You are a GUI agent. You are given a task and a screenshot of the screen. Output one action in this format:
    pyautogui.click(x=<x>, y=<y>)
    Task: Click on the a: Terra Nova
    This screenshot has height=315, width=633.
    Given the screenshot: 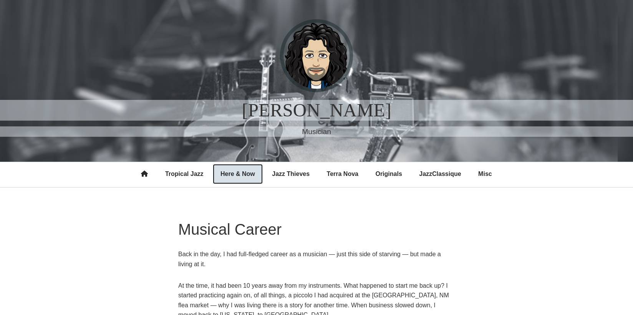 What is the action you would take?
    pyautogui.click(x=342, y=174)
    